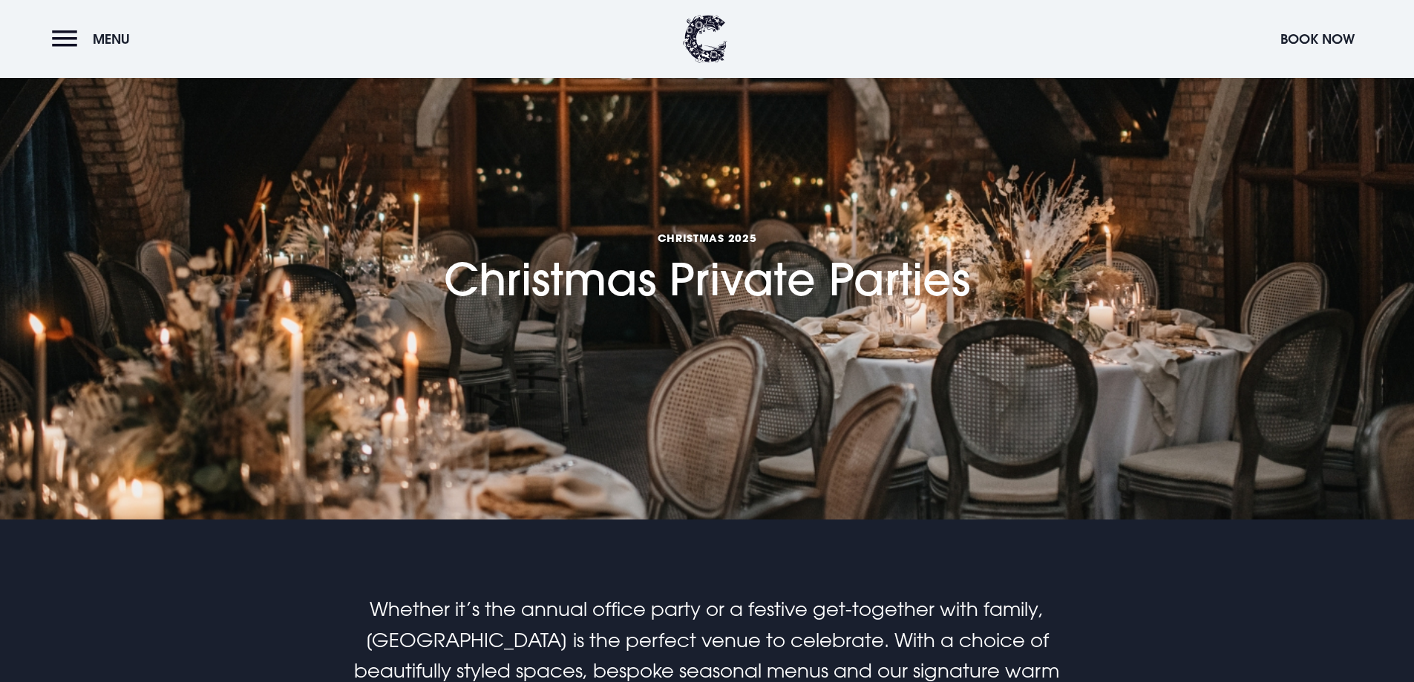  Describe the element at coordinates (706, 237) in the screenshot. I see `span: Christmas 2025` at that location.